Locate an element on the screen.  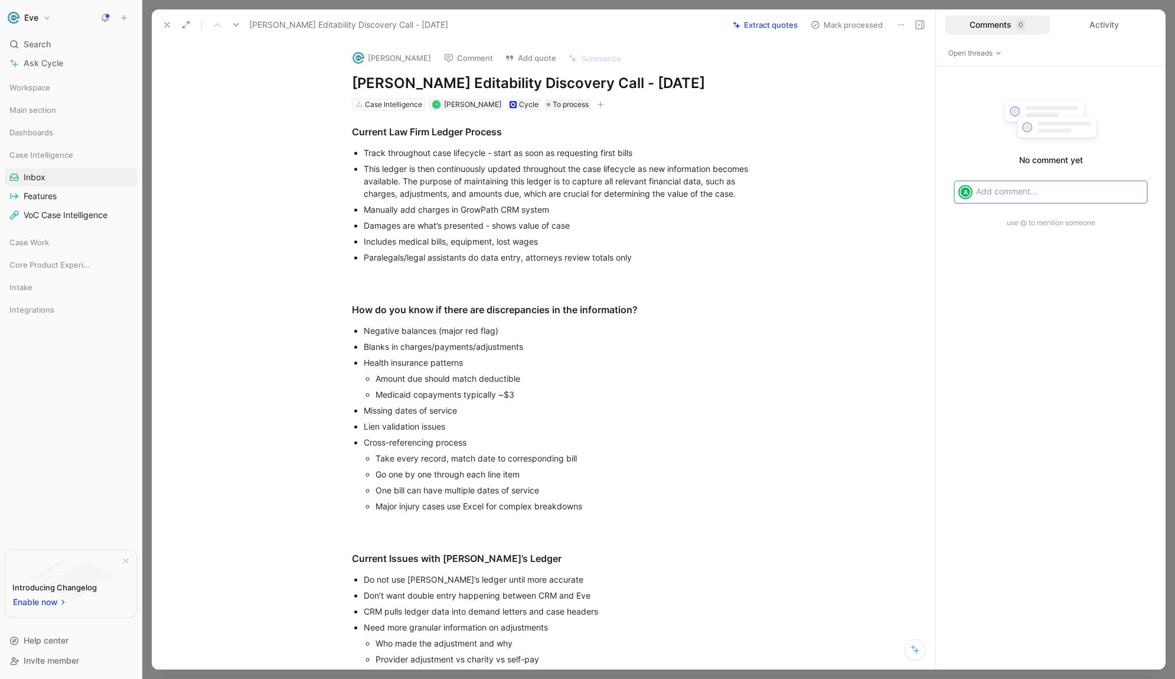
div: Search is located at coordinates (71, 44).